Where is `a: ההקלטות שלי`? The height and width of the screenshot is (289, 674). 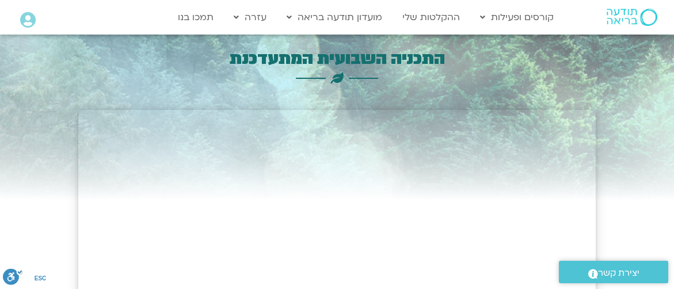
a: ההקלטות שלי is located at coordinates (431, 17).